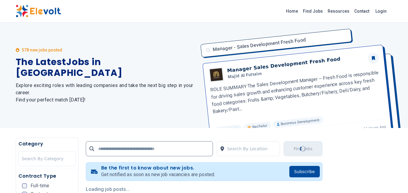 This screenshot has height=193, width=408. Describe the element at coordinates (313, 11) in the screenshot. I see `a: Find Jobs` at that location.